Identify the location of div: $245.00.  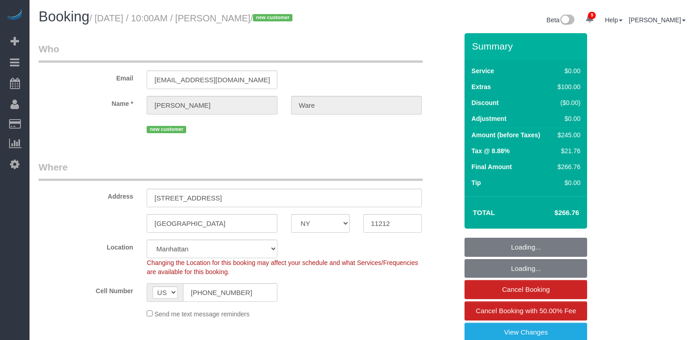
(567, 135).